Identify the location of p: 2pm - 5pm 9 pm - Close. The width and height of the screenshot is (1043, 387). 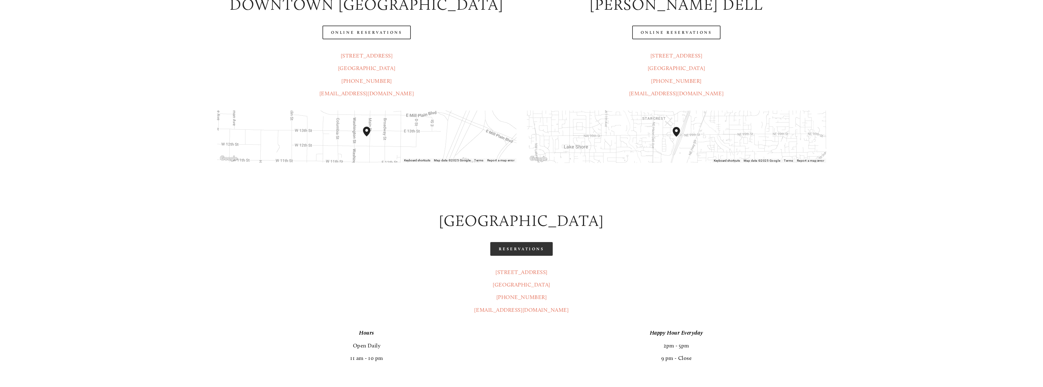
(676, 346).